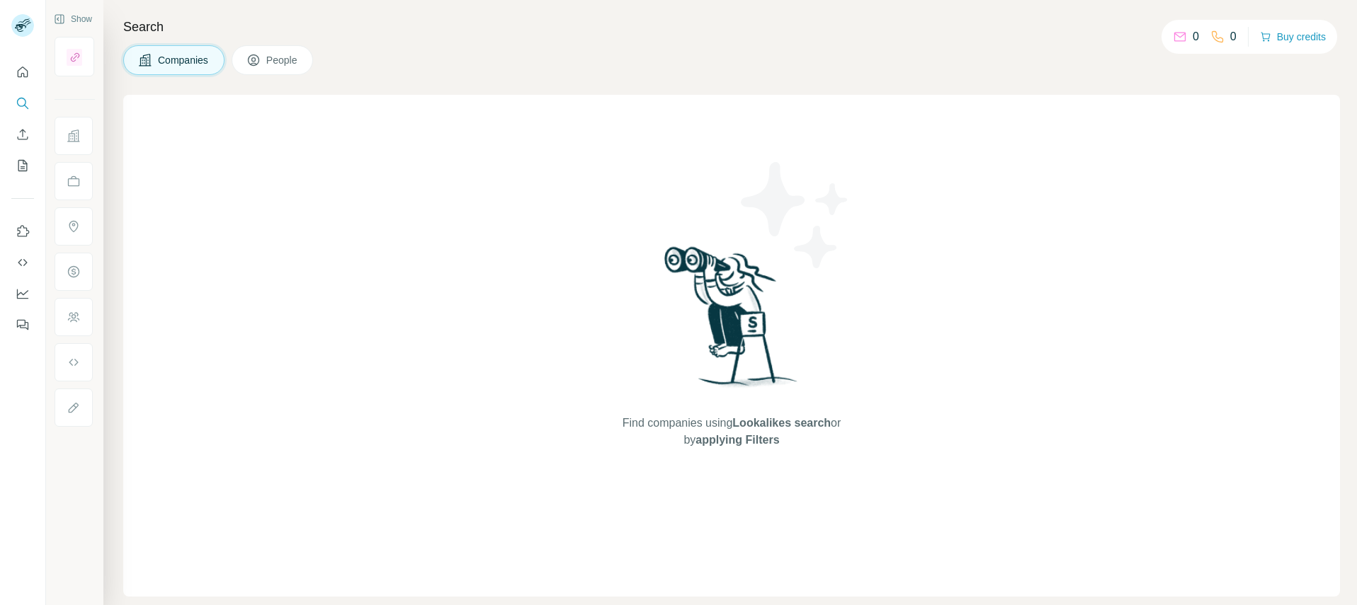 This screenshot has width=1357, height=605. What do you see at coordinates (737, 440) in the screenshot?
I see `span: applying Filters` at bounding box center [737, 440].